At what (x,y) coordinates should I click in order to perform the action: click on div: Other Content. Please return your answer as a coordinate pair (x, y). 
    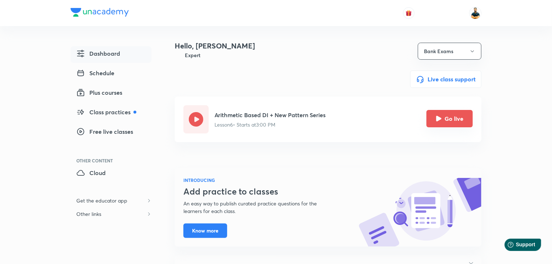
    Looking at the image, I should click on (114, 161).